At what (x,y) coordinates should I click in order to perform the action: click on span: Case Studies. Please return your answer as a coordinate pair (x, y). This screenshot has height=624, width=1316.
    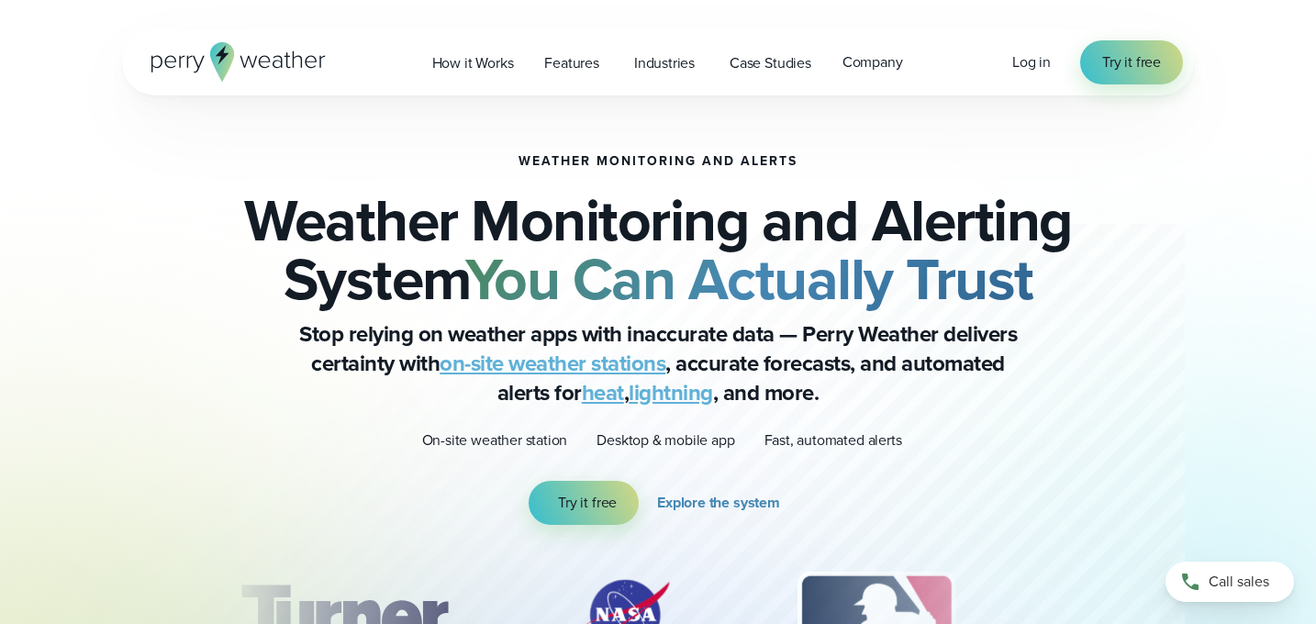
    Looking at the image, I should click on (770, 63).